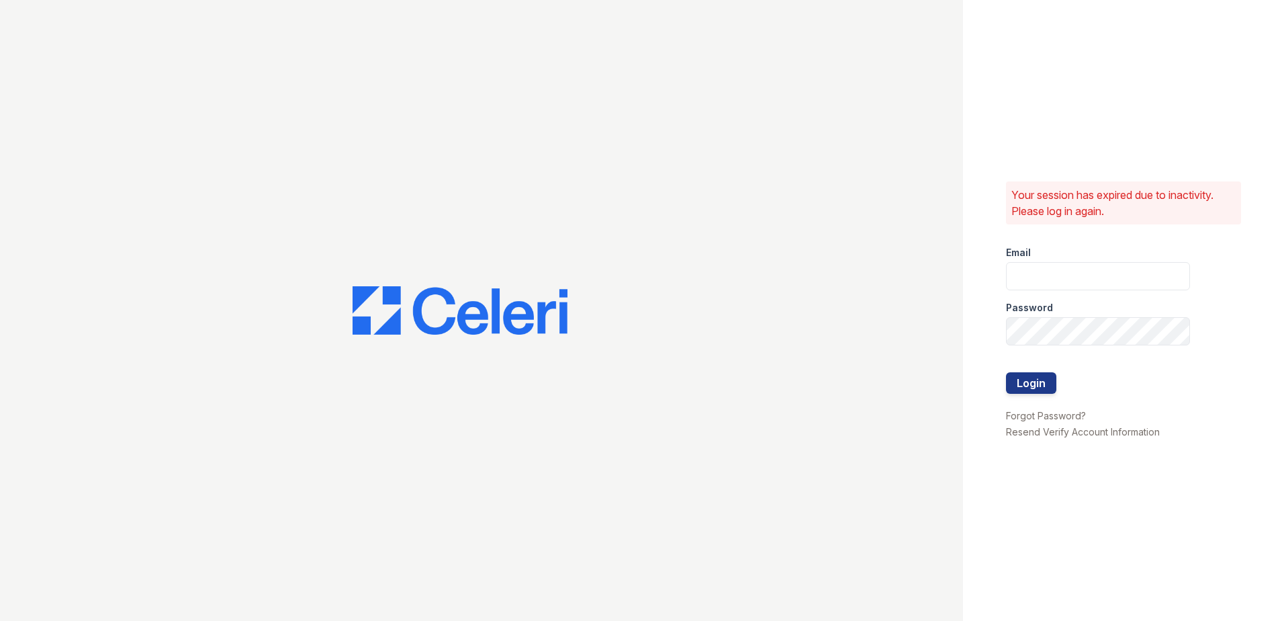 The height and width of the screenshot is (621, 1284). Describe the element at coordinates (460, 310) in the screenshot. I see `img: CE_Logo_Blue-a8612792a0a2168367f1c8372b55b34899dd931a85d93a1a3d3e32e68fde9ad4.png` at that location.